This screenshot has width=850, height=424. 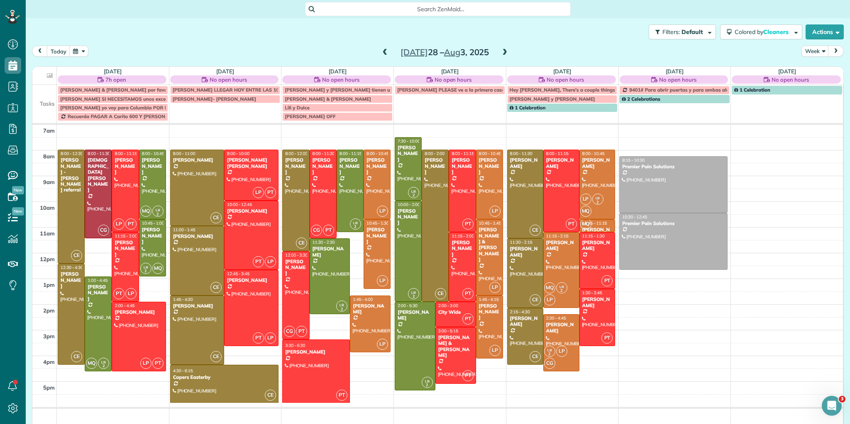 I want to click on a: Filters: Default, so click(x=680, y=32).